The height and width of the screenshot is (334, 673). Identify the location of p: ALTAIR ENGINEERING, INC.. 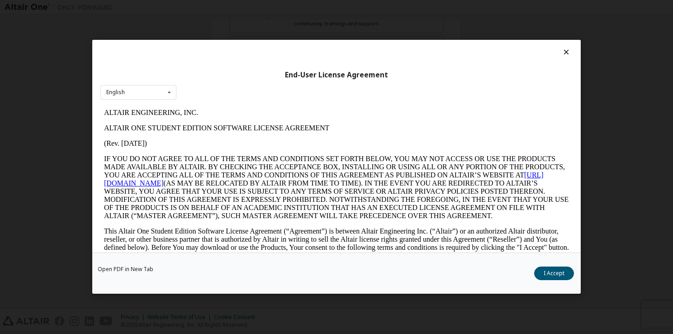
(236, 8).